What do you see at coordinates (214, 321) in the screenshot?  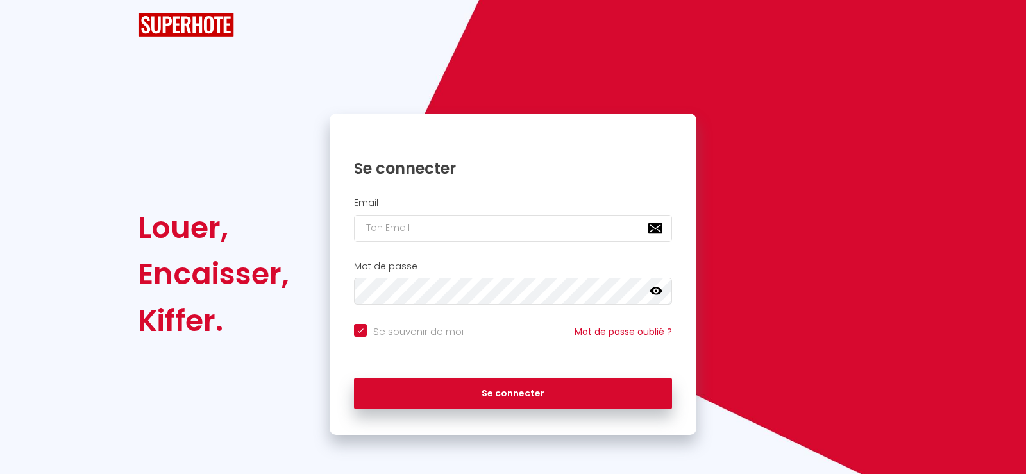 I see `div: Kiffer.` at bounding box center [214, 321].